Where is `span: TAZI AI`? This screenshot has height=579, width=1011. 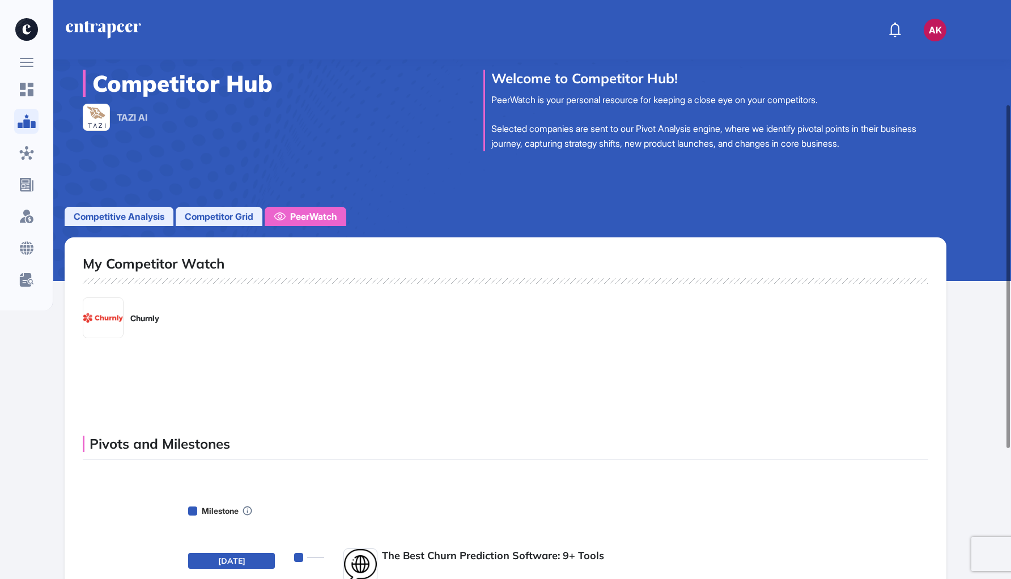
span: TAZI AI is located at coordinates (132, 117).